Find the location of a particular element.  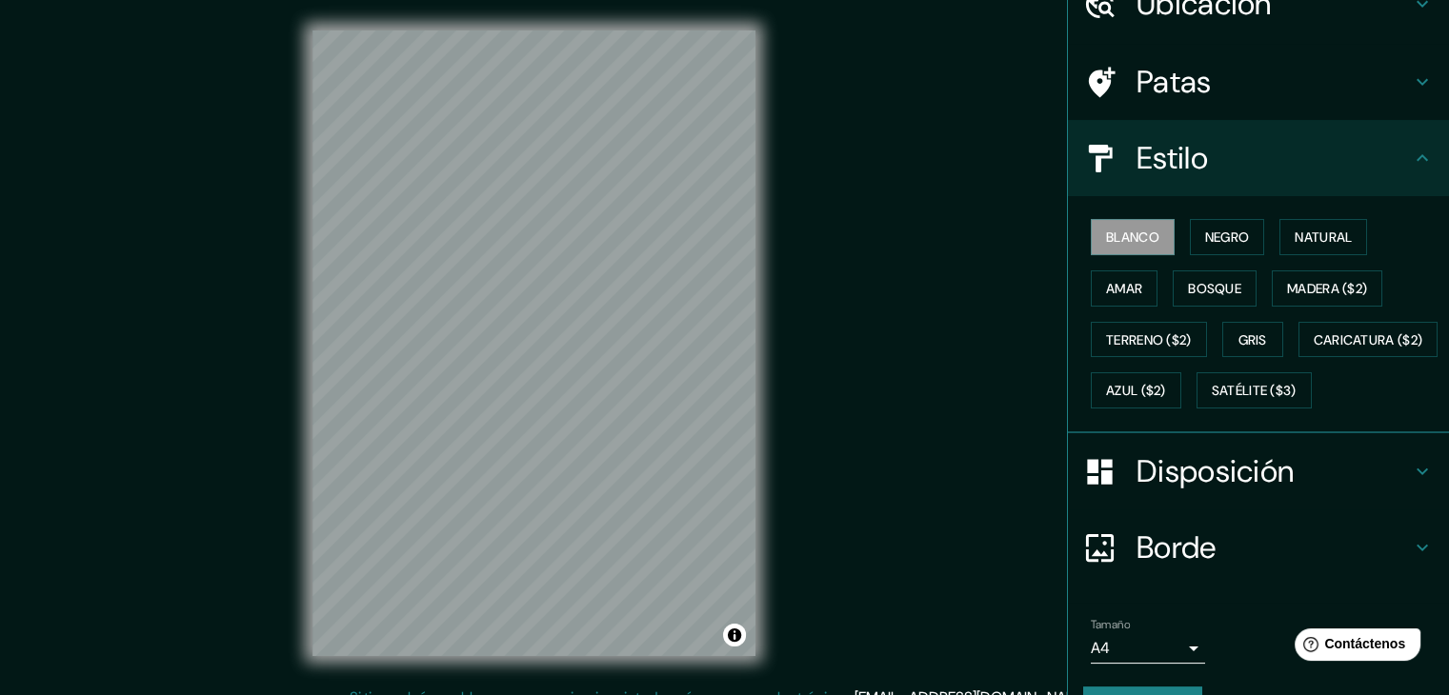

font: Borde is located at coordinates (1176, 548).